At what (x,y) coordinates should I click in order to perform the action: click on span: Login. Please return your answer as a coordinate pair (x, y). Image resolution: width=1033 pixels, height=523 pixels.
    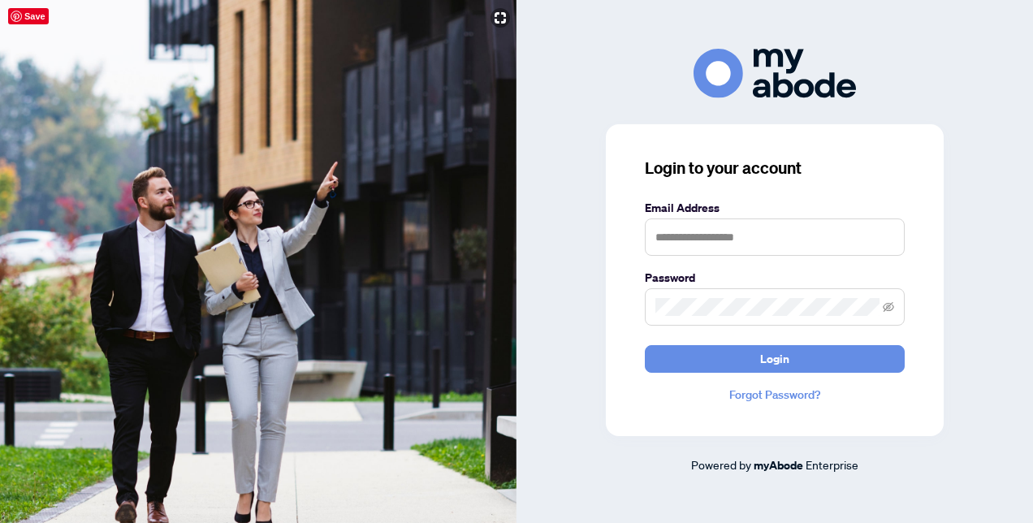
    Looking at the image, I should click on (775, 359).